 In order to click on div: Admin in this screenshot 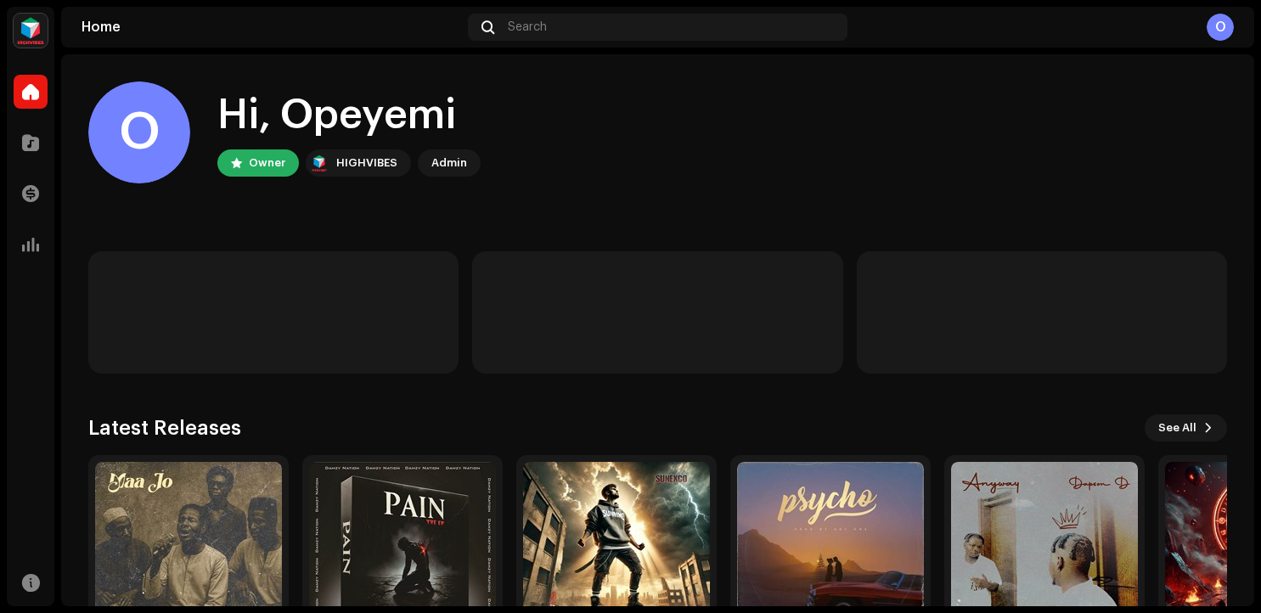, I will do `click(449, 163)`.